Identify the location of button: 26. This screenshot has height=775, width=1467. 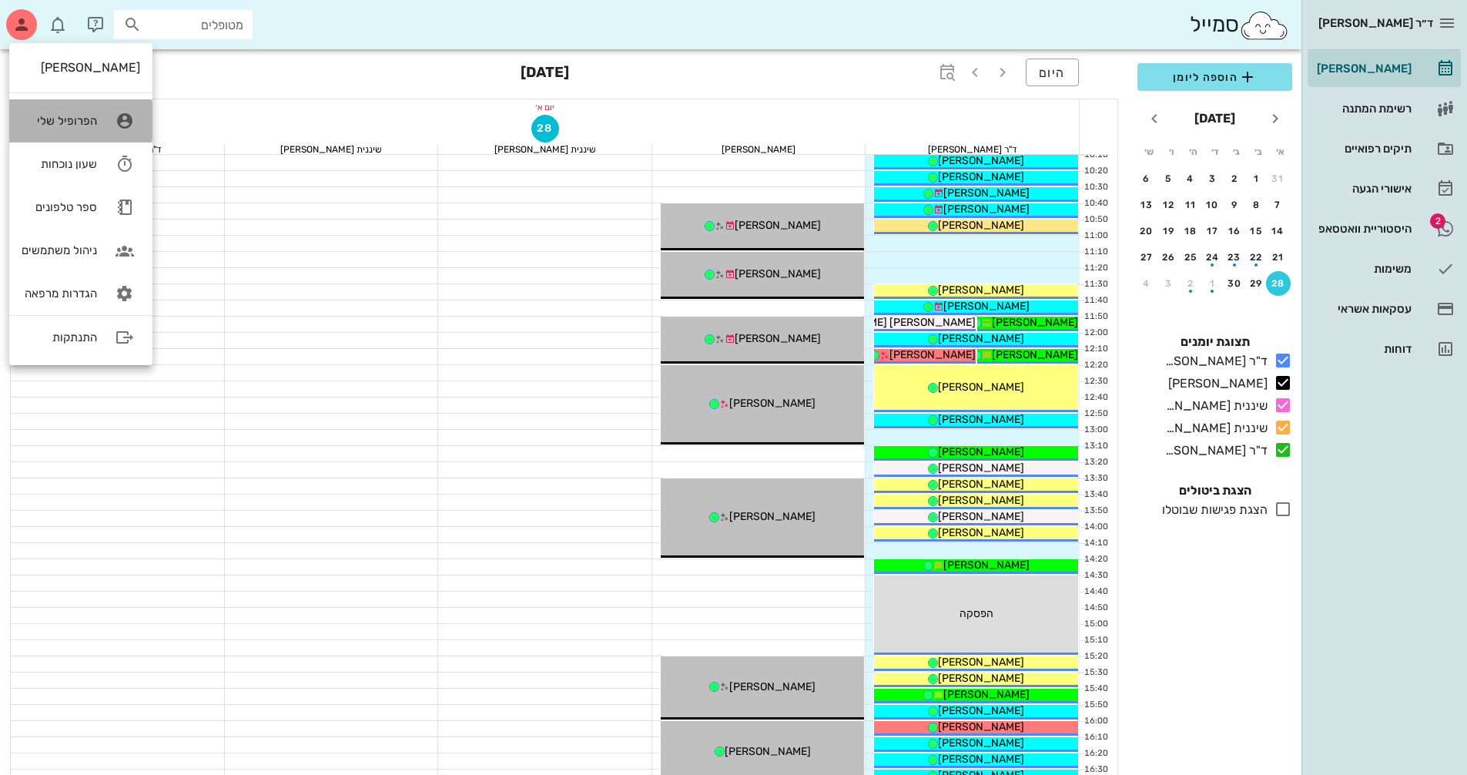
(1169, 257).